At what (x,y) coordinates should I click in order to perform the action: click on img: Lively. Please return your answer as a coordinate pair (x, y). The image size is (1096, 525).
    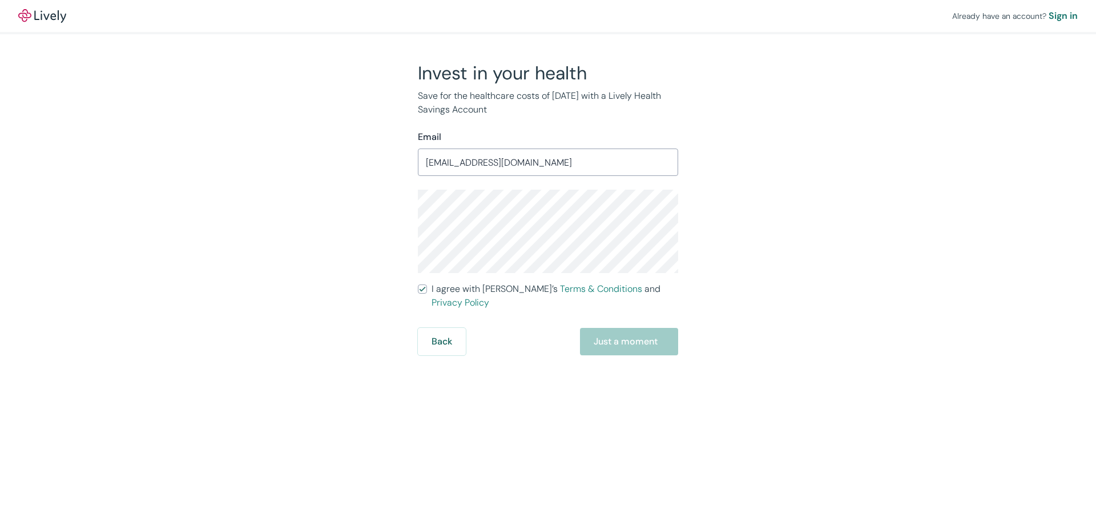
    Looking at the image, I should click on (42, 16).